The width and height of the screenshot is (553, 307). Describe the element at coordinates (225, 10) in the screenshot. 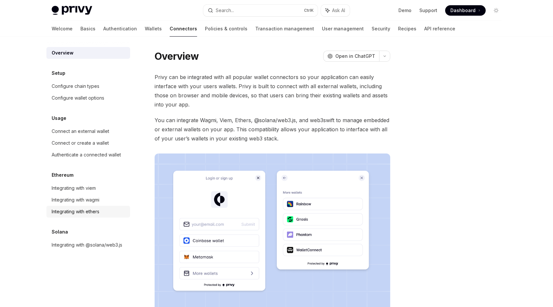

I see `div: Search...` at that location.